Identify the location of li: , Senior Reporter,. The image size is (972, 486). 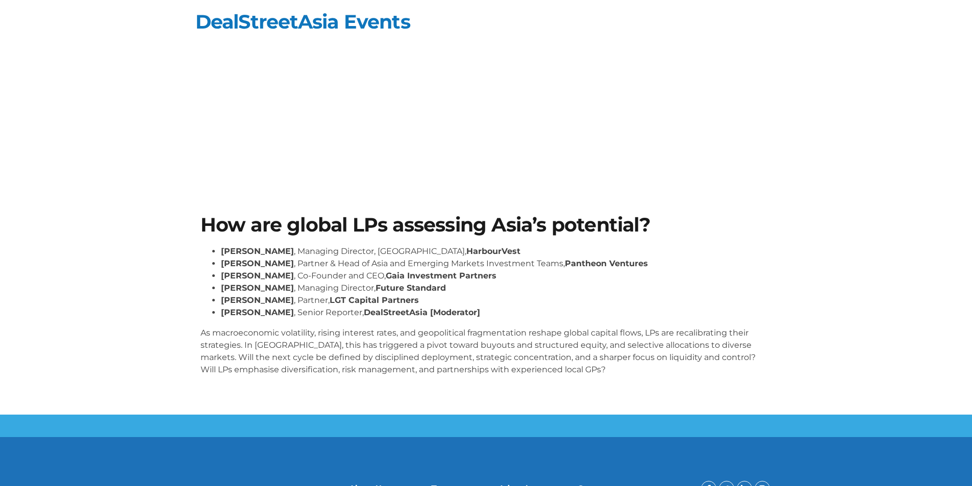
(496, 313).